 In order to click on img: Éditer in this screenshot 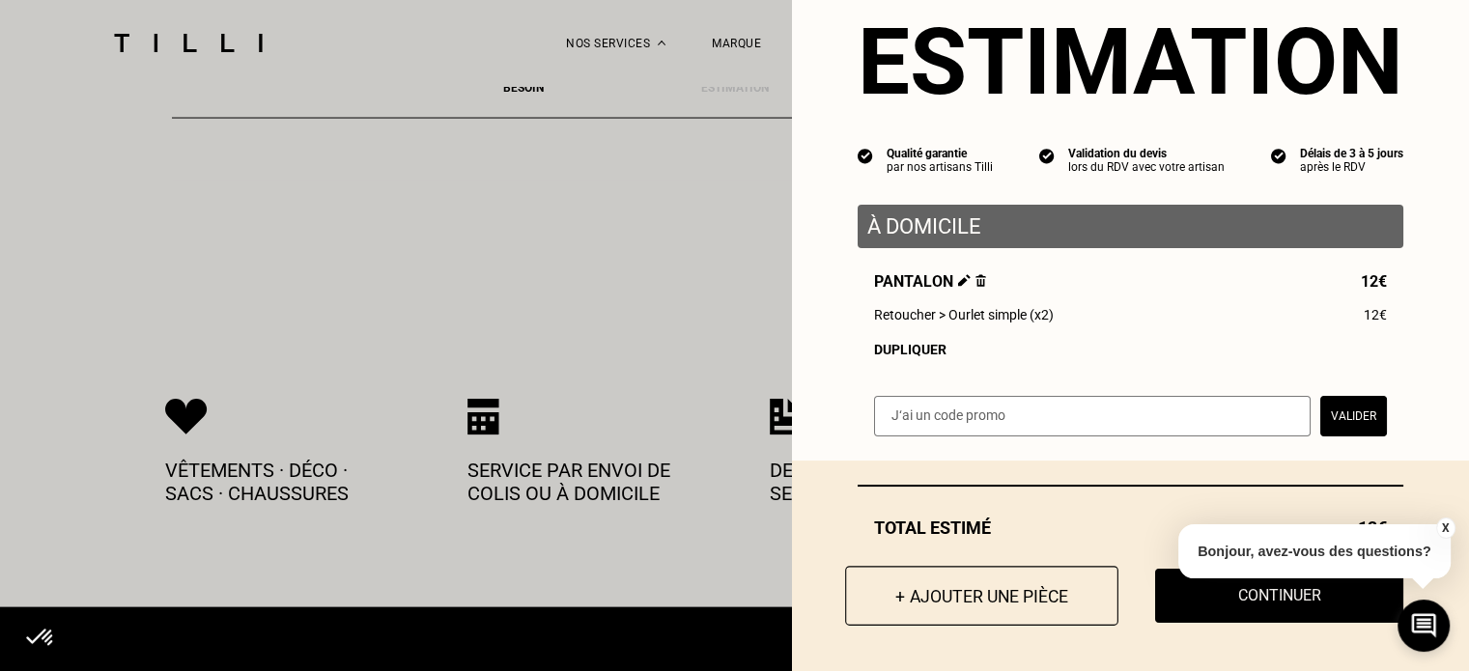, I will do `click(964, 280)`.